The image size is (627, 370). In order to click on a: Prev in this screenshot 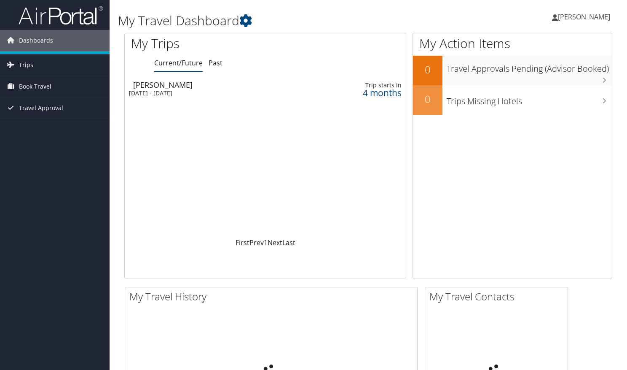, I will do `click(257, 242)`.